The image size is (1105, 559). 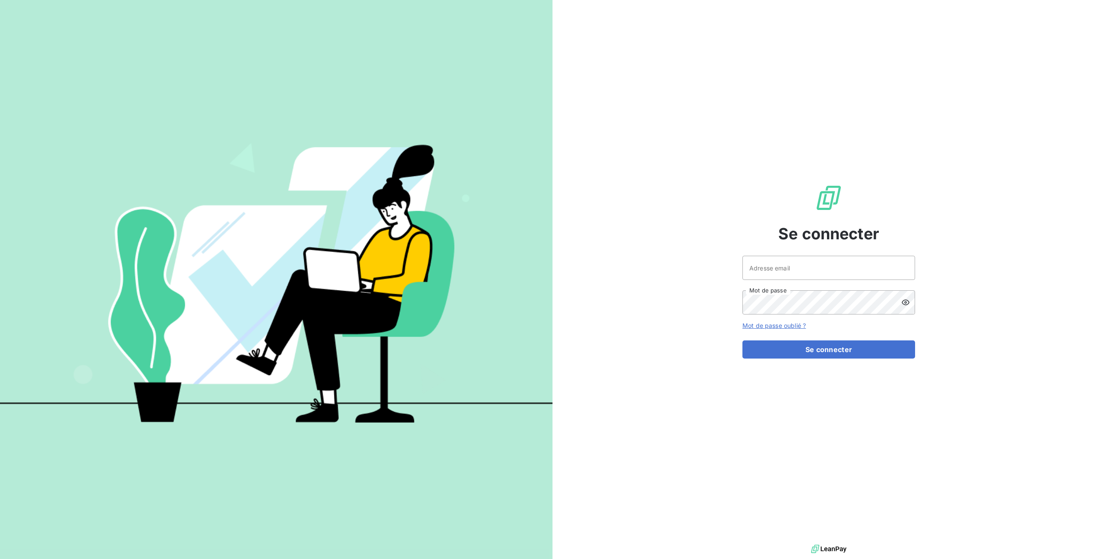 What do you see at coordinates (829, 198) in the screenshot?
I see `img: Logo LeanPay` at bounding box center [829, 198].